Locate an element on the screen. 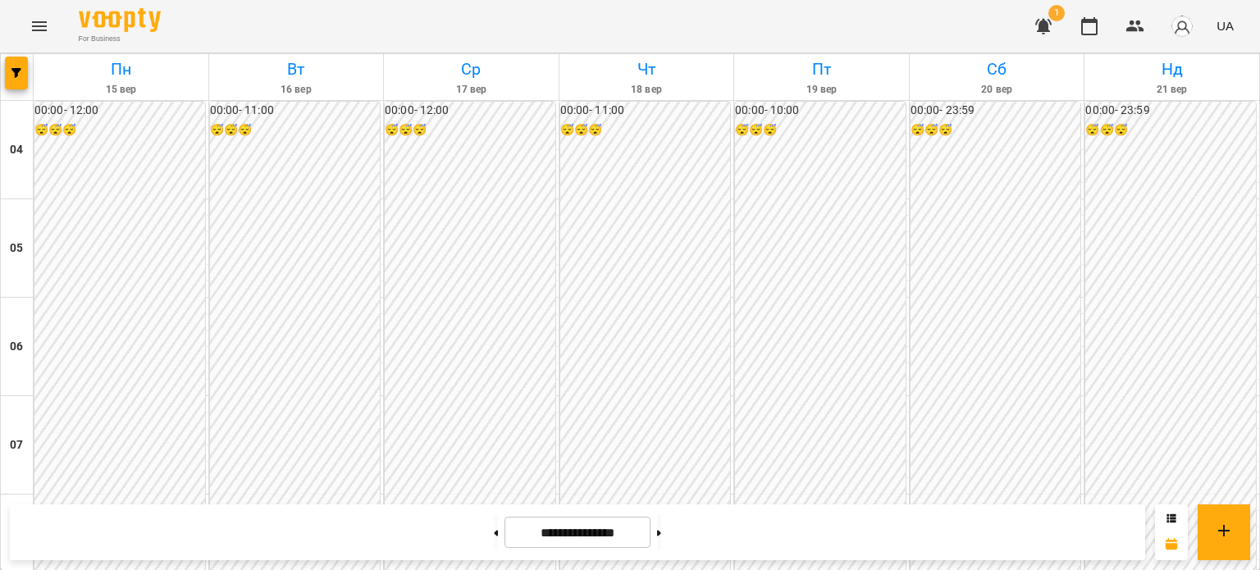  h6: Пт is located at coordinates (821, 69).